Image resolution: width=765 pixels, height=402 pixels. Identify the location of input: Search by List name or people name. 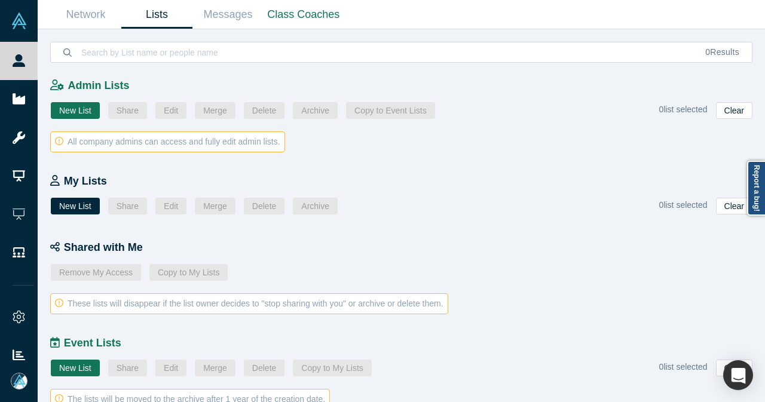
(386, 52).